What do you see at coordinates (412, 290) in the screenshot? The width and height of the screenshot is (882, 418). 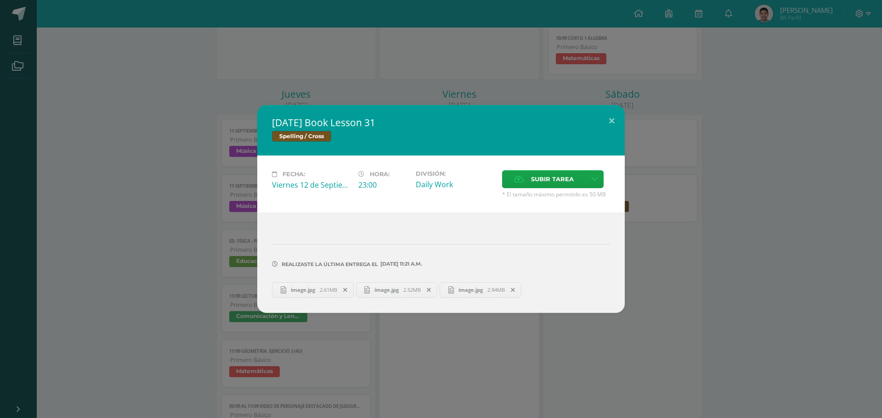 I see `span: 2.52MB` at bounding box center [412, 290].